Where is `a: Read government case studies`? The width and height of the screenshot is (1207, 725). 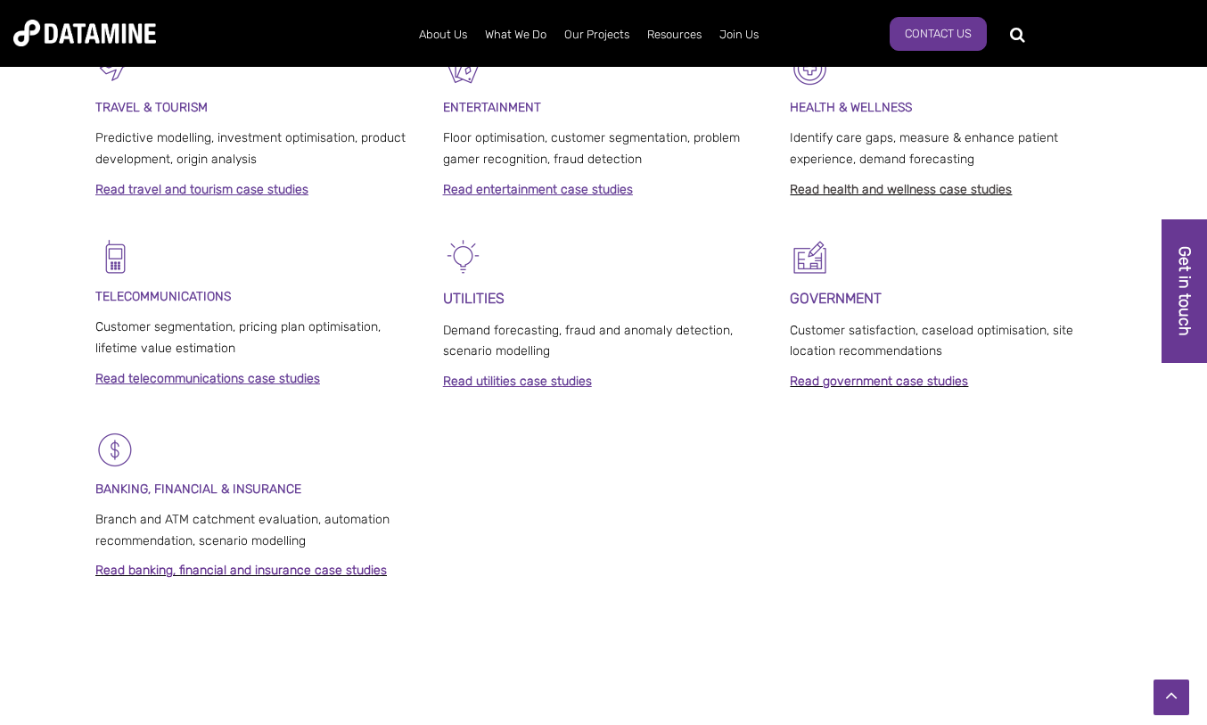
a: Read government case studies is located at coordinates (879, 381).